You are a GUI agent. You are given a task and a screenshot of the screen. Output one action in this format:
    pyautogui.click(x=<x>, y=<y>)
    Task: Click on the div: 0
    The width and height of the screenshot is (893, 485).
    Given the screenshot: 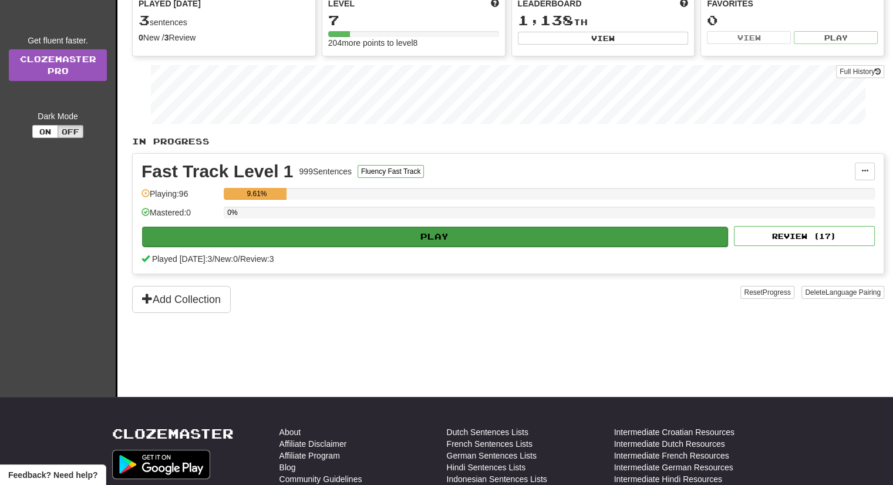 What is the action you would take?
    pyautogui.click(x=792, y=20)
    